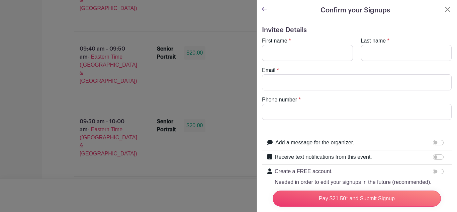 The width and height of the screenshot is (457, 212). Describe the element at coordinates (269, 70) in the screenshot. I see `label: Email` at that location.